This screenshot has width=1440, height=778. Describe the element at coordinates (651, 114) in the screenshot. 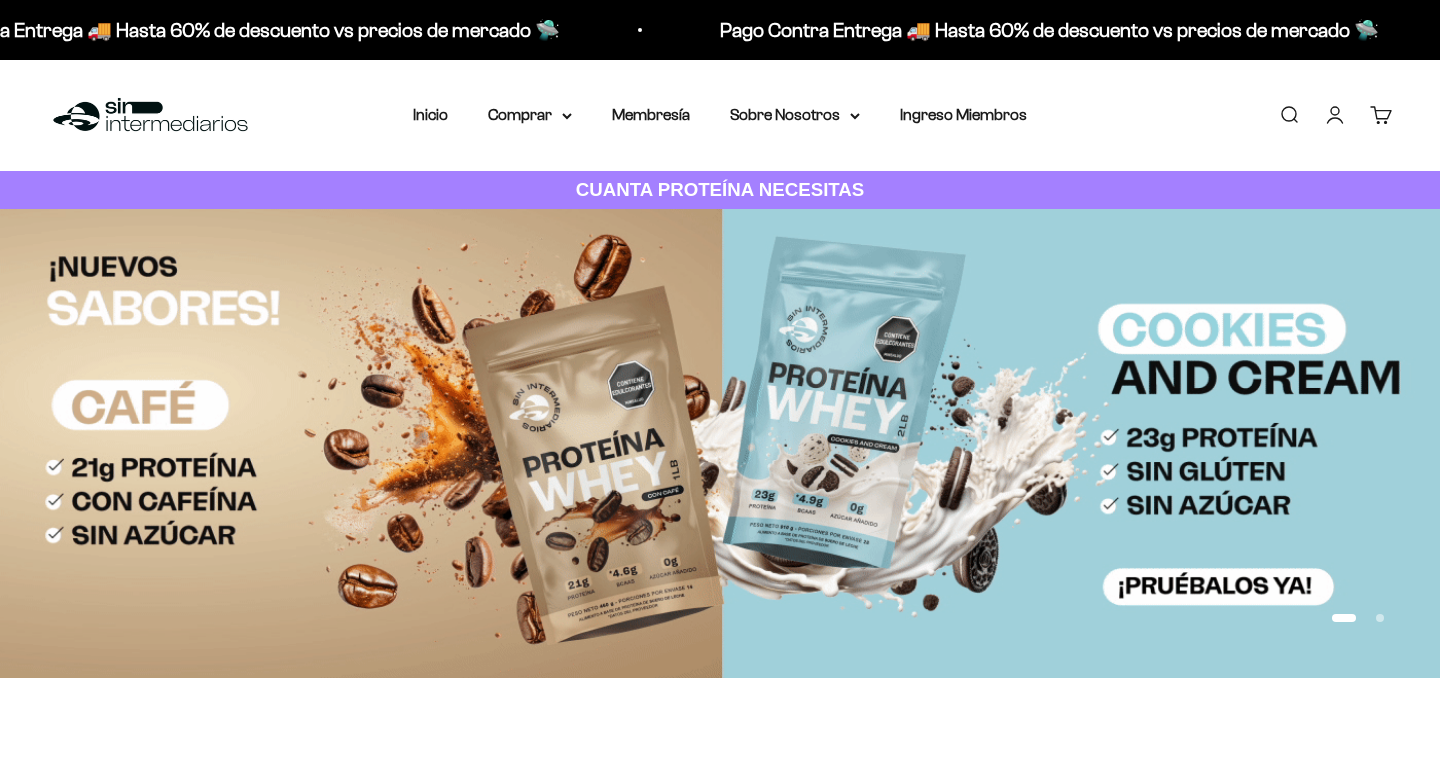

I see `a: Membresía` at that location.